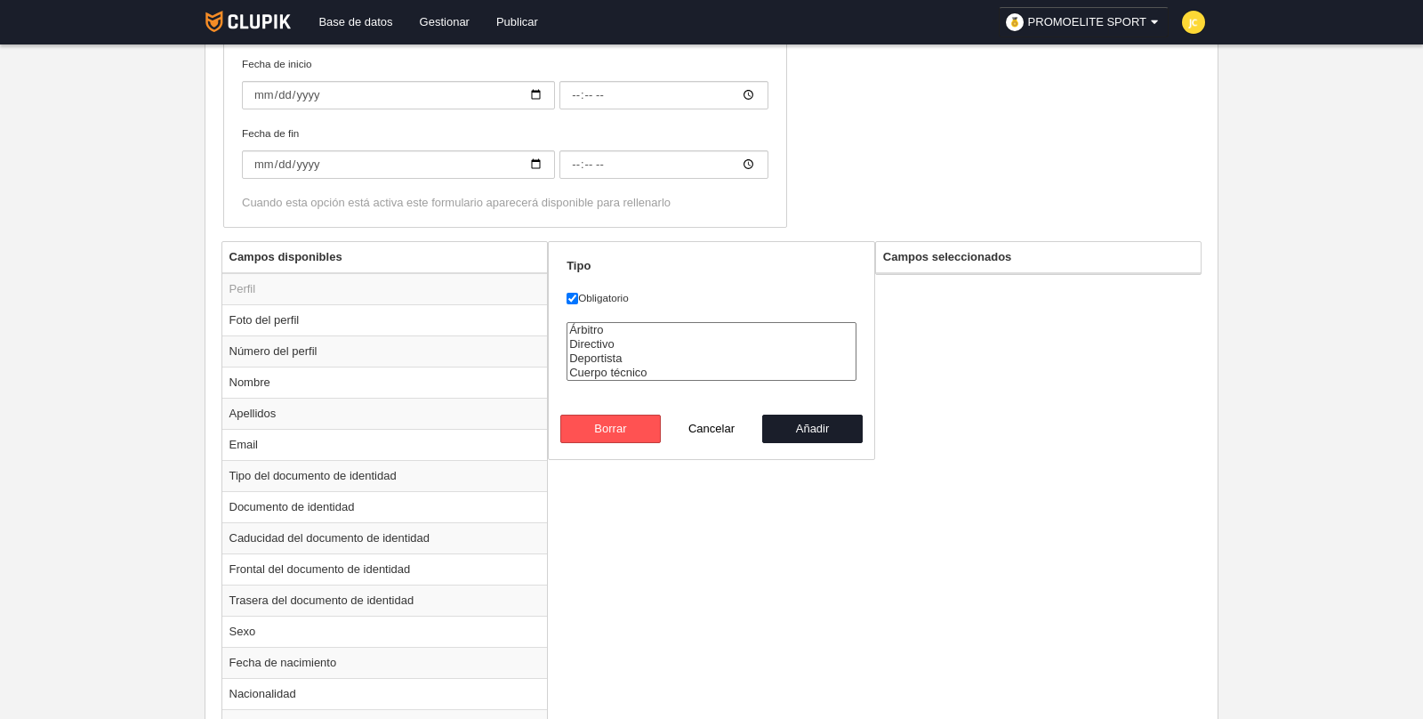 This screenshot has width=1423, height=719. Describe the element at coordinates (385, 444) in the screenshot. I see `td: Email` at that location.